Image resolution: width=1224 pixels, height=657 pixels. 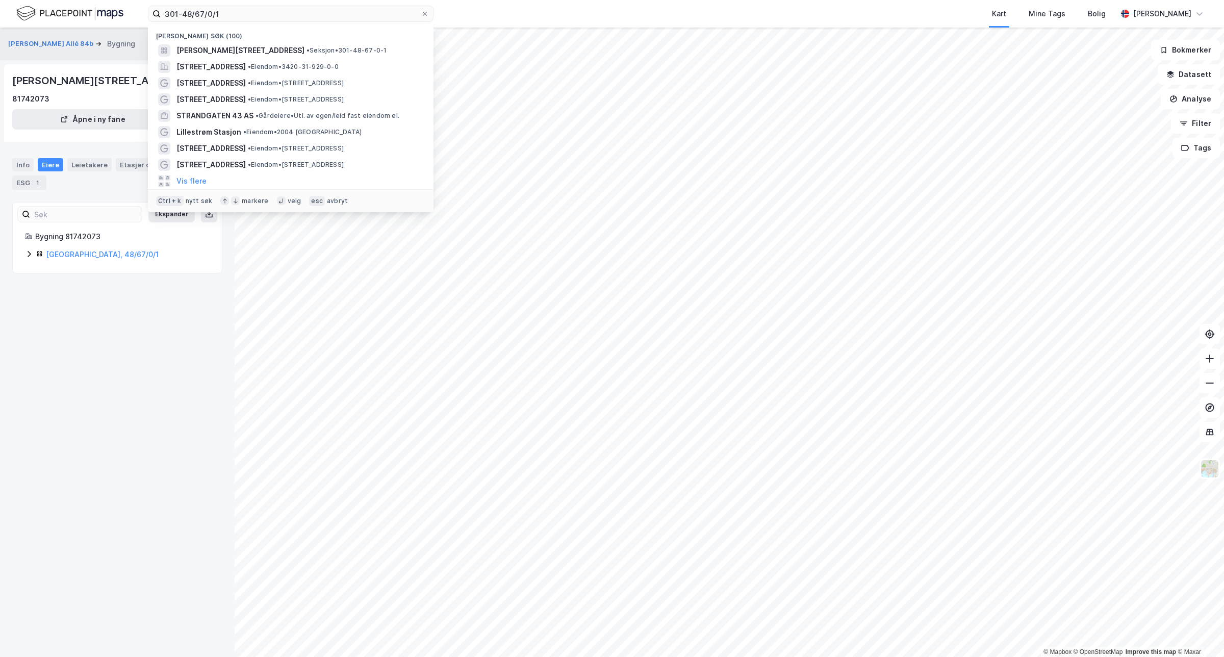 I want to click on span: Eiendom • 3420-31-929-0-0, so click(x=293, y=67).